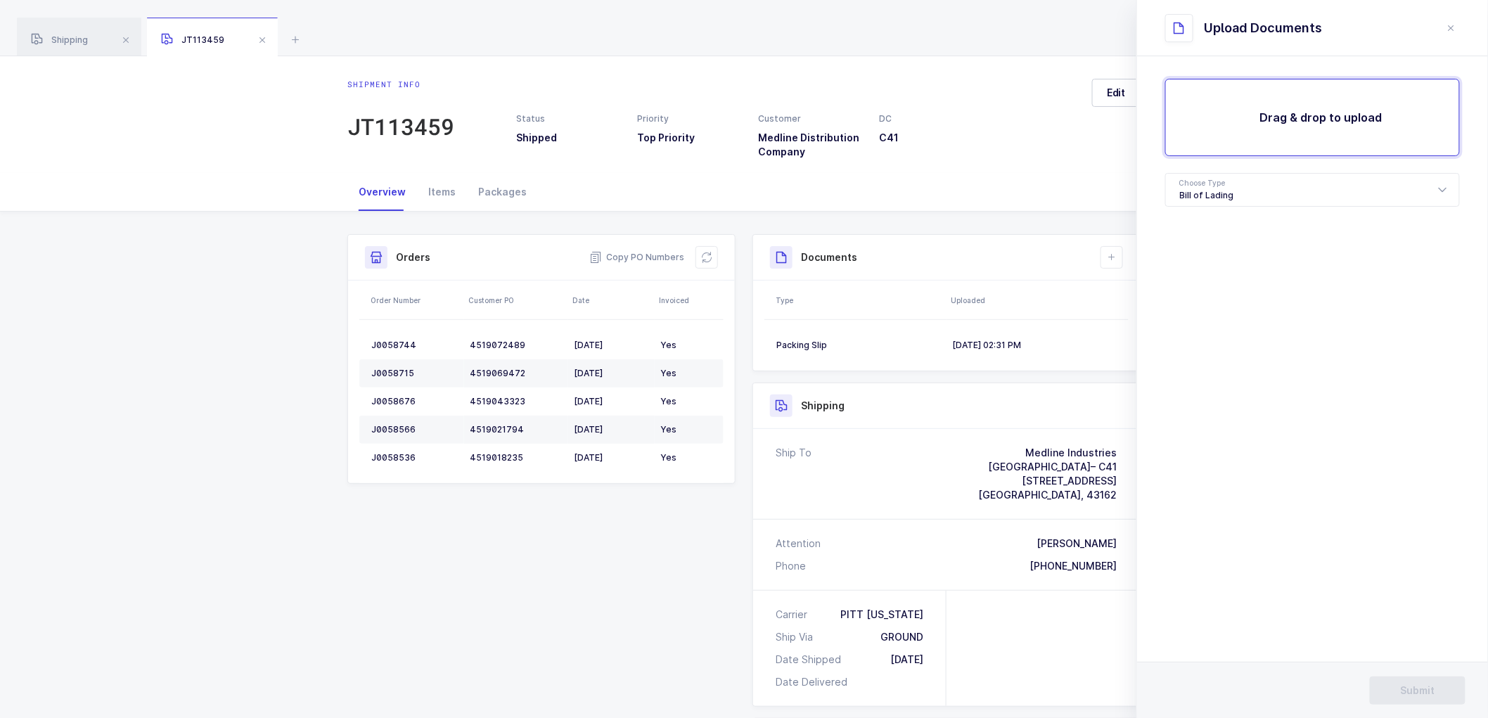 This screenshot has width=1488, height=718. What do you see at coordinates (798, 544) in the screenshot?
I see `div: Attention` at bounding box center [798, 544].